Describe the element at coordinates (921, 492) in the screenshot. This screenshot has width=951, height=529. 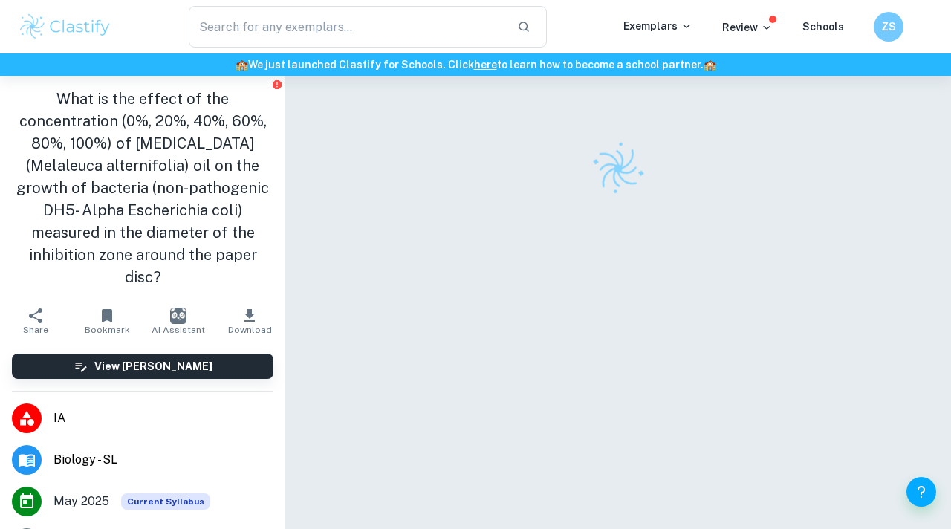
I see `button: Help and Feedback` at that location.